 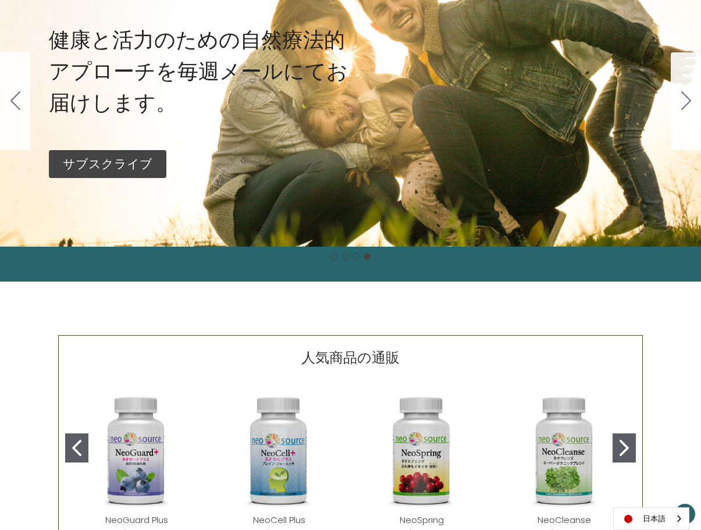 What do you see at coordinates (422, 520) in the screenshot?
I see `a: NeoSpring` at bounding box center [422, 520].